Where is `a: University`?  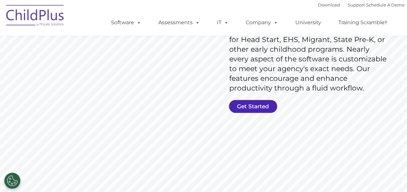
a: University is located at coordinates (308, 23).